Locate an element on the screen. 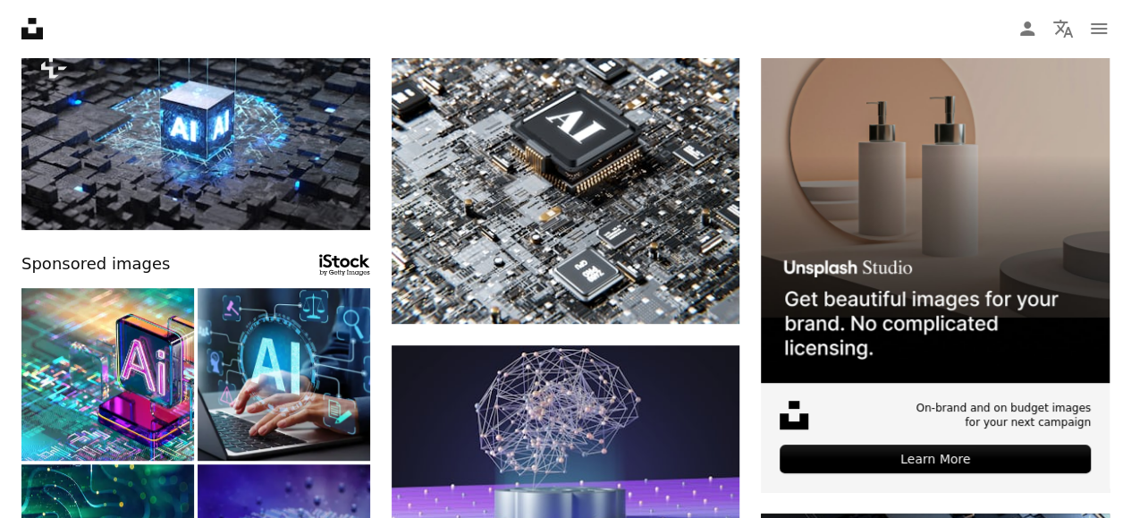  a: a computer chip with the letter a on top of it is located at coordinates (566, 179).